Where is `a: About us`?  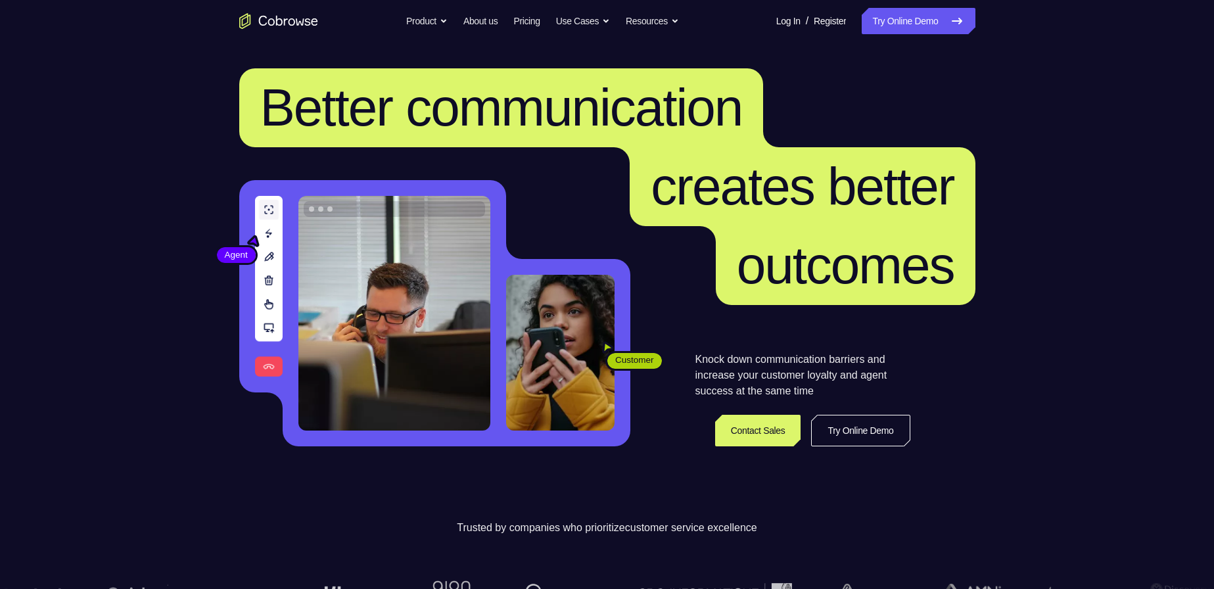 a: About us is located at coordinates (480, 21).